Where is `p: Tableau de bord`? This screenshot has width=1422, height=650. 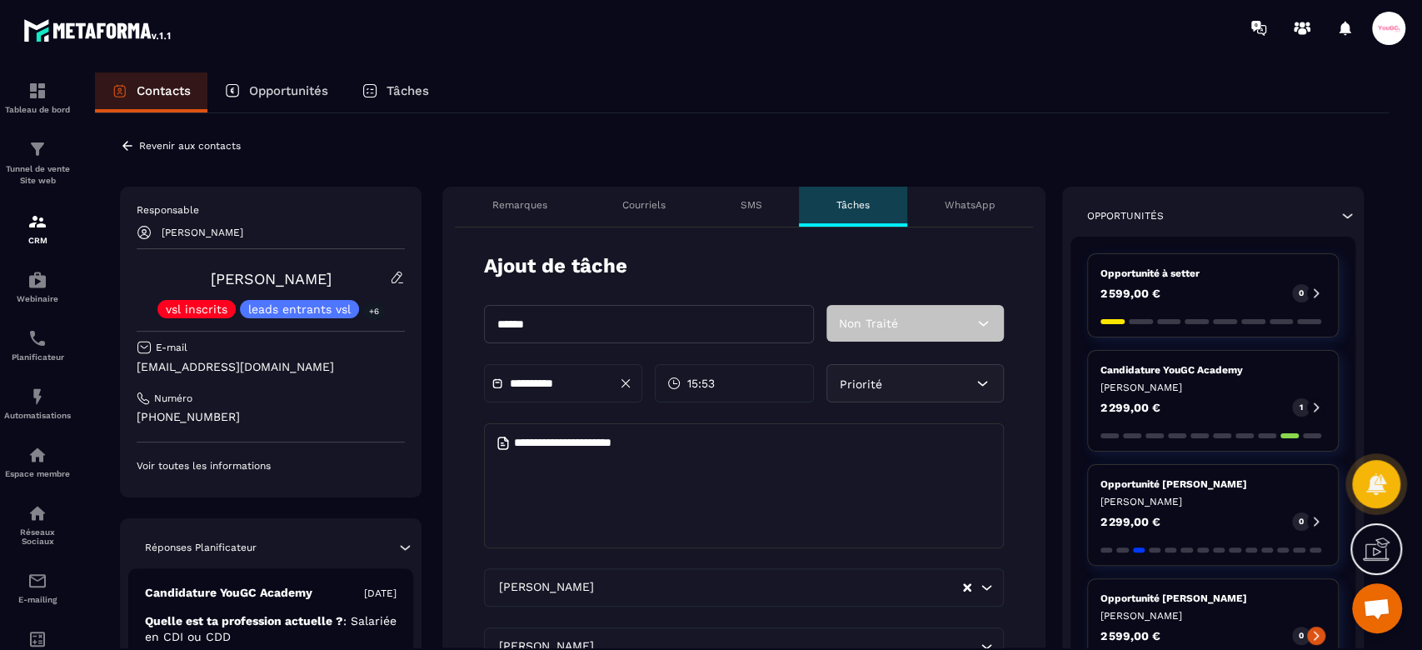 p: Tableau de bord is located at coordinates (37, 109).